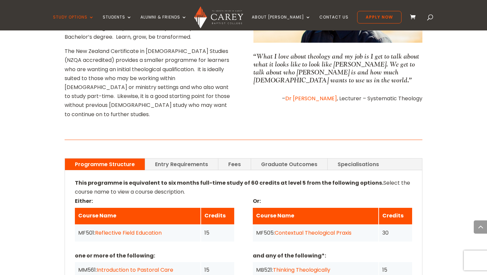  What do you see at coordinates (334, 23) in the screenshot?
I see `a: Contact Us` at bounding box center [334, 23].